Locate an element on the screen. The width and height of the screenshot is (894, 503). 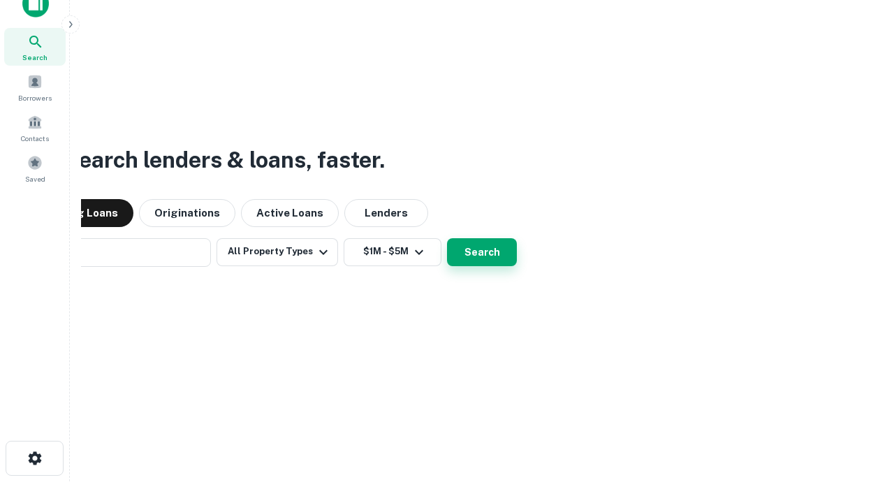
div: Contacts is located at coordinates (35, 128).